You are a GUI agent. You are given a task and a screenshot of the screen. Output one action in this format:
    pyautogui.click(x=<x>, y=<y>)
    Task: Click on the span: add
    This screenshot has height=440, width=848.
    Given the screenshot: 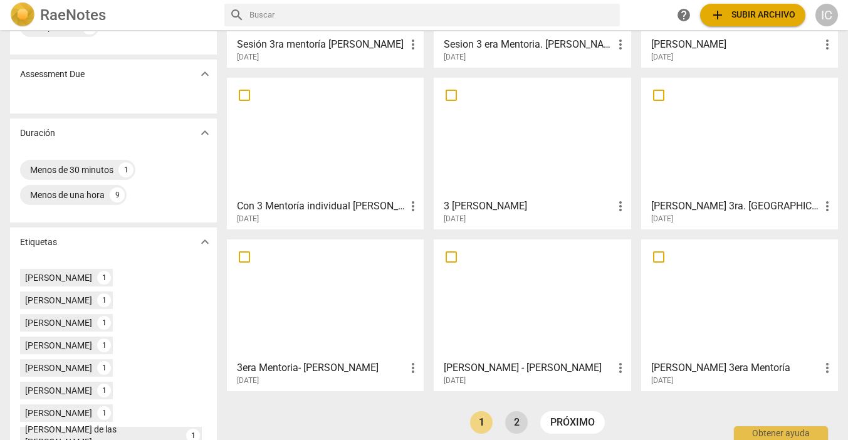 What is the action you would take?
    pyautogui.click(x=718, y=15)
    